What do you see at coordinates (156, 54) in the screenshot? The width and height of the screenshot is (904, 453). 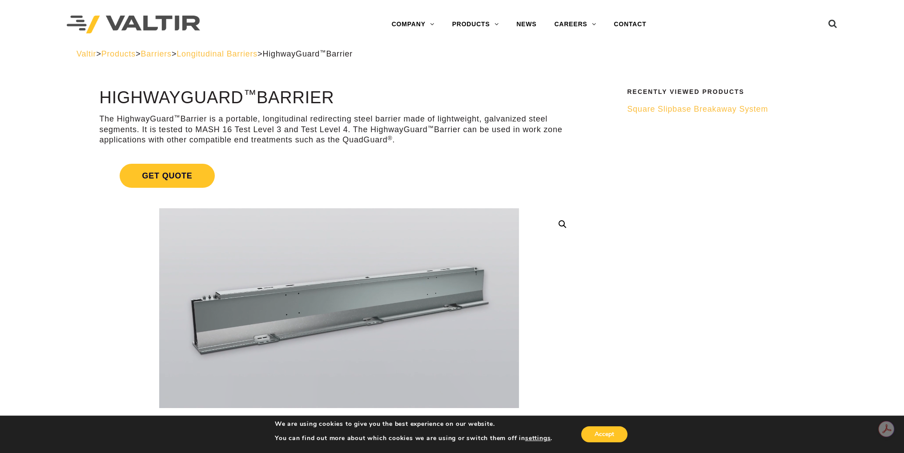 I see `a: Barriers` at bounding box center [156, 54].